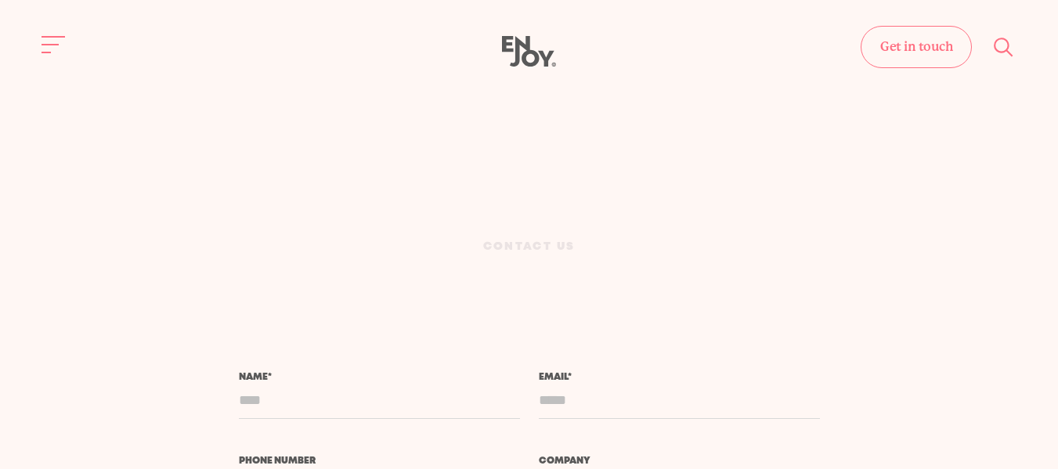 This screenshot has width=1058, height=469. Describe the element at coordinates (379, 461) in the screenshot. I see `label: Phone number` at that location.